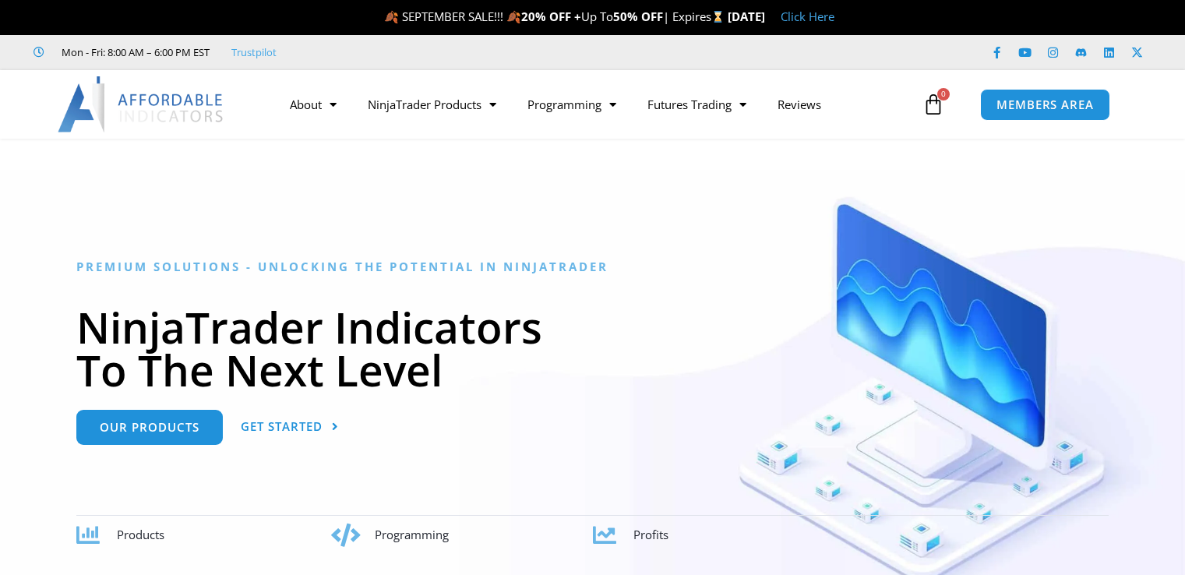 Image resolution: width=1185 pixels, height=575 pixels. What do you see at coordinates (133, 52) in the screenshot?
I see `span: Mon - Fri: 8:00 AM – 6:00 PM EST` at bounding box center [133, 52].